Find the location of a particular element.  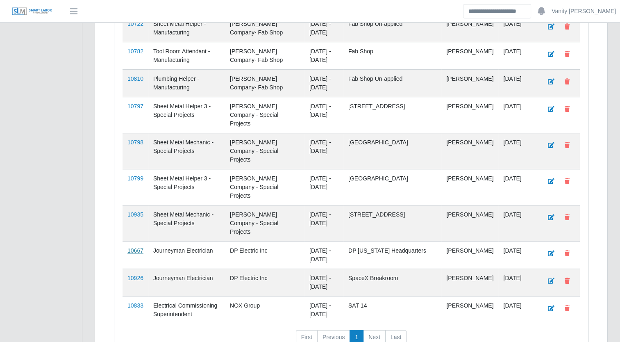

td: Fab Shop is located at coordinates (392, 55).